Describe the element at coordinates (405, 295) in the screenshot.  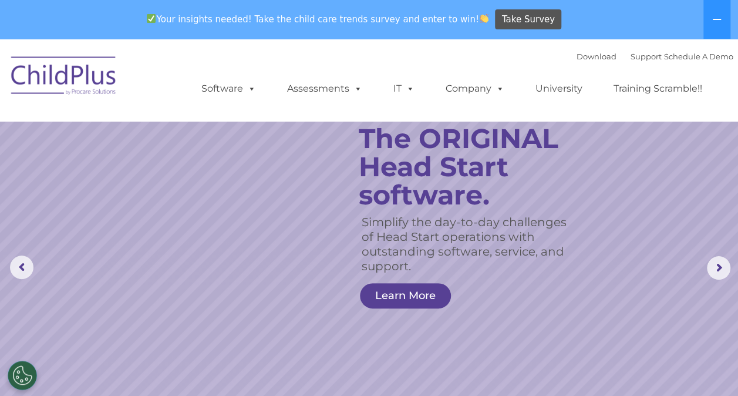
I see `a: Learn More` at that location.